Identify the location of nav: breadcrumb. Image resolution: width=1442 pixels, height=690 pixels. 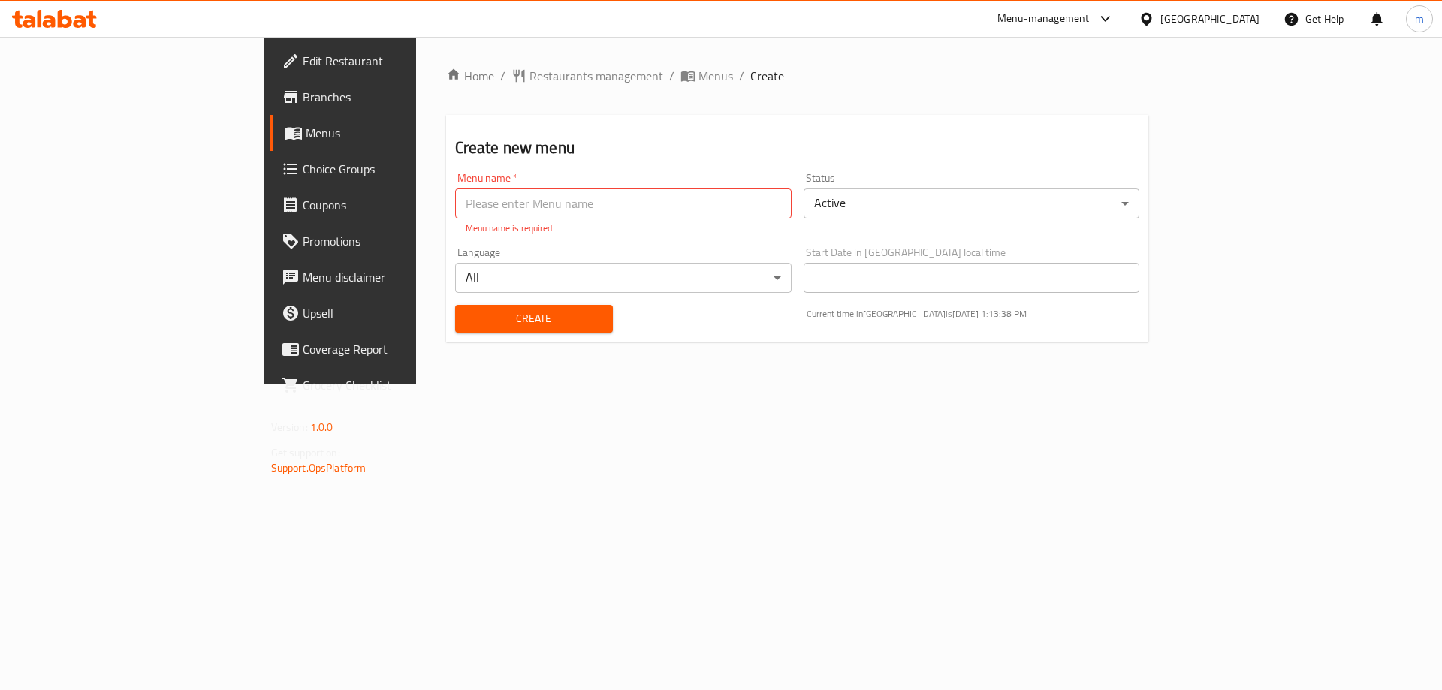
(797, 76).